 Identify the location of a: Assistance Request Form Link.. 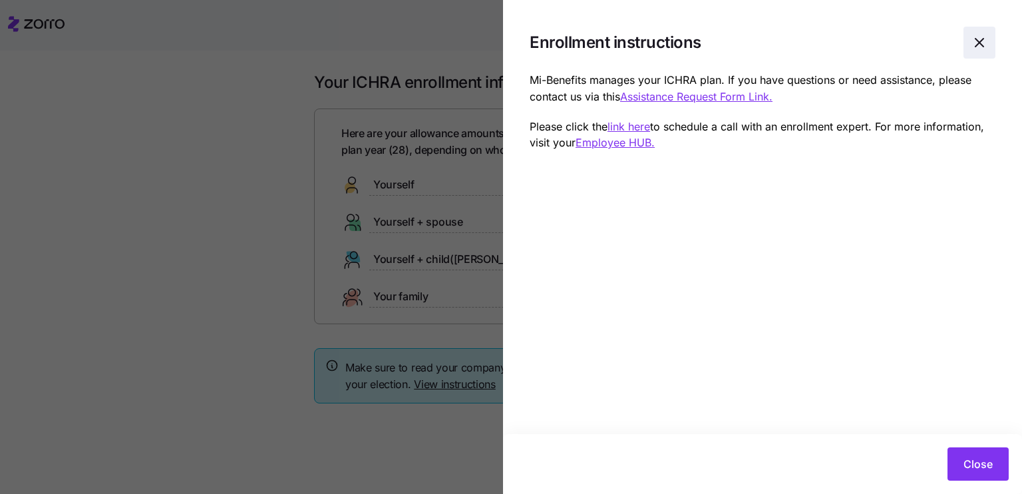
(696, 97).